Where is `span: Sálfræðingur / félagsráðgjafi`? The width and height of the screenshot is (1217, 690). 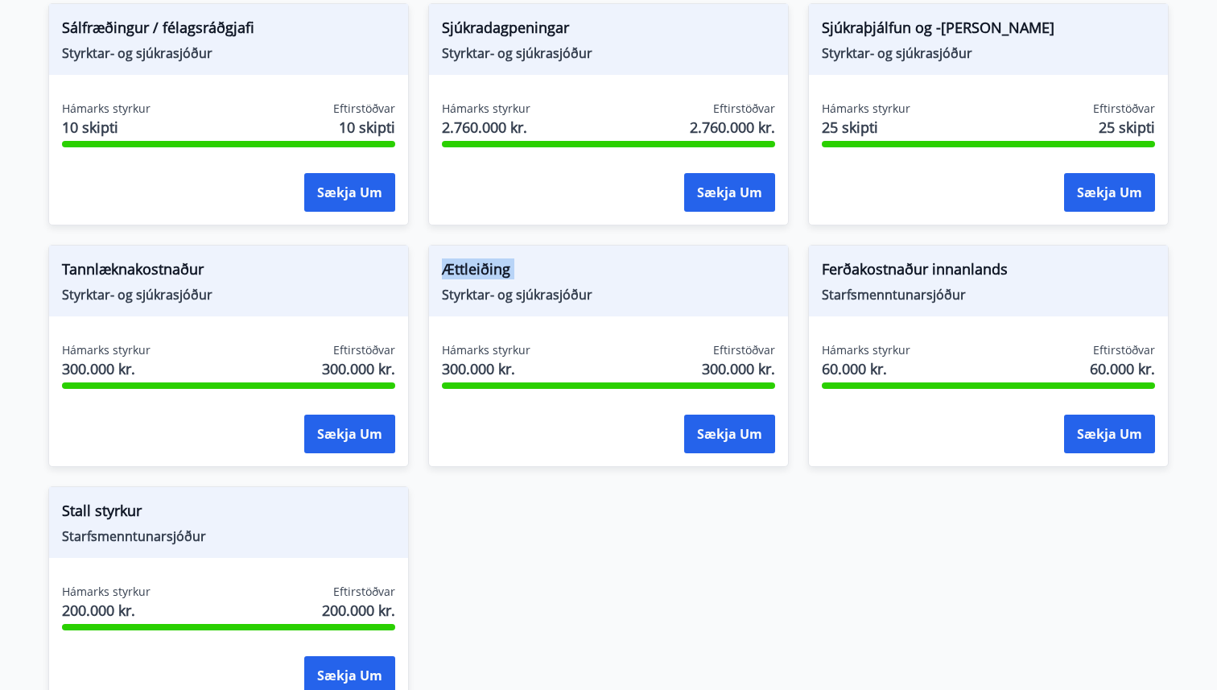 span: Sálfræðingur / félagsráðgjafi is located at coordinates (229, 31).